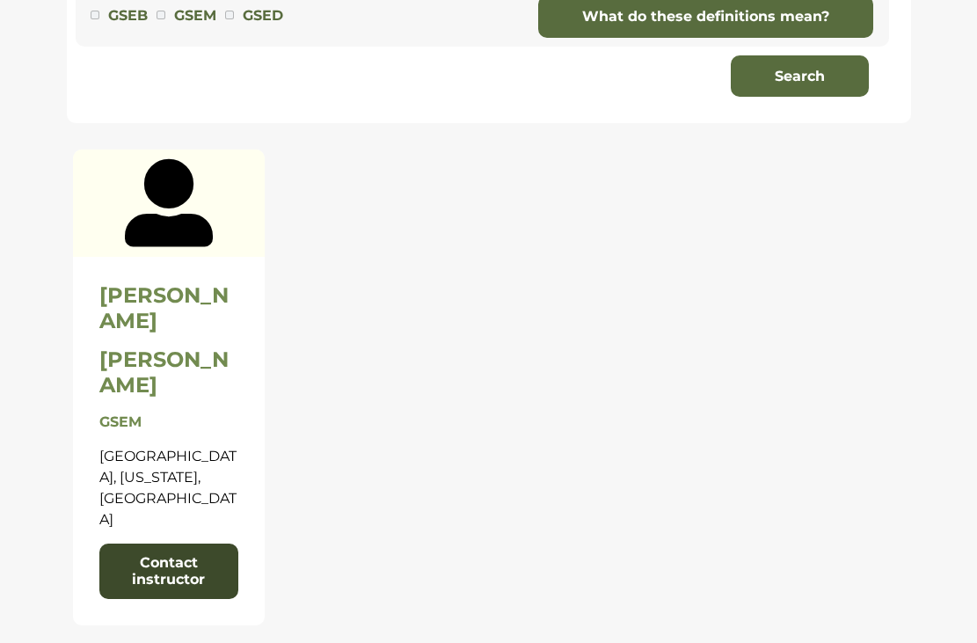  I want to click on label: GSED, so click(263, 16).